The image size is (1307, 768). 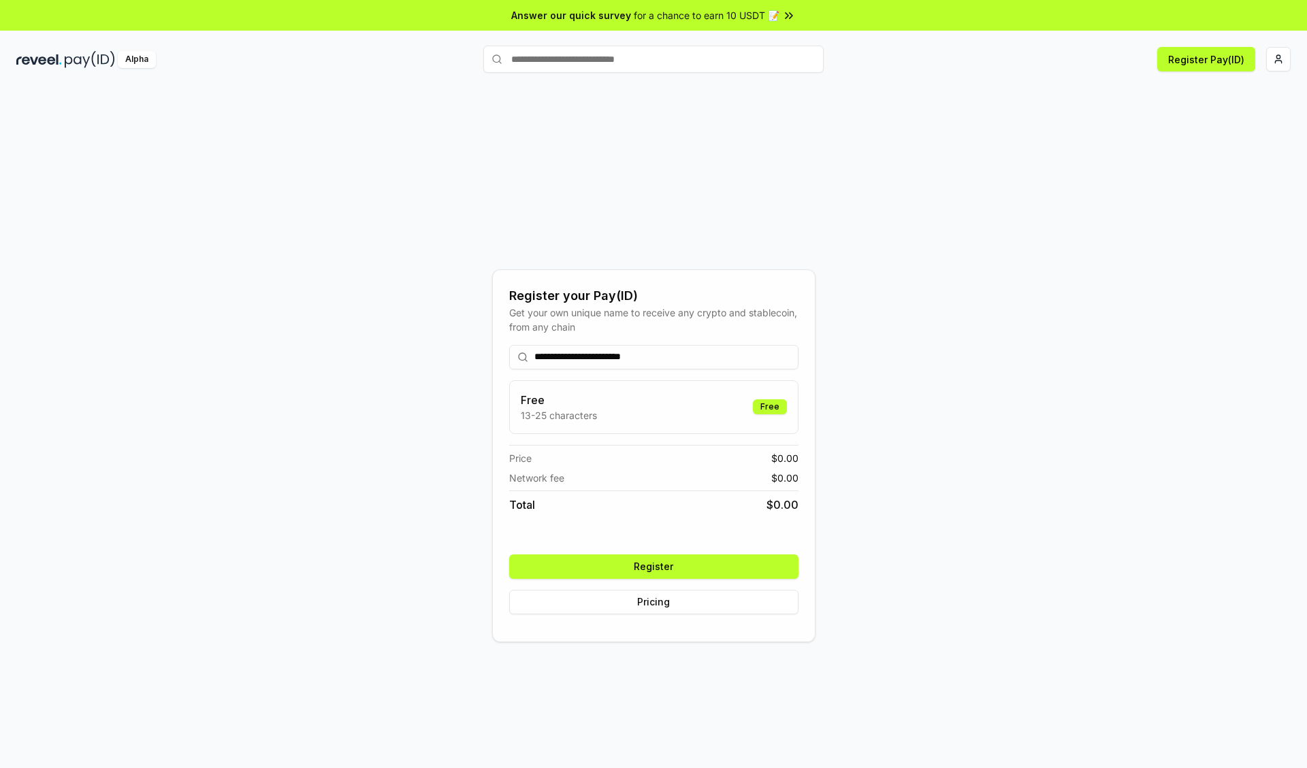 What do you see at coordinates (770, 407) in the screenshot?
I see `div: Free` at bounding box center [770, 407].